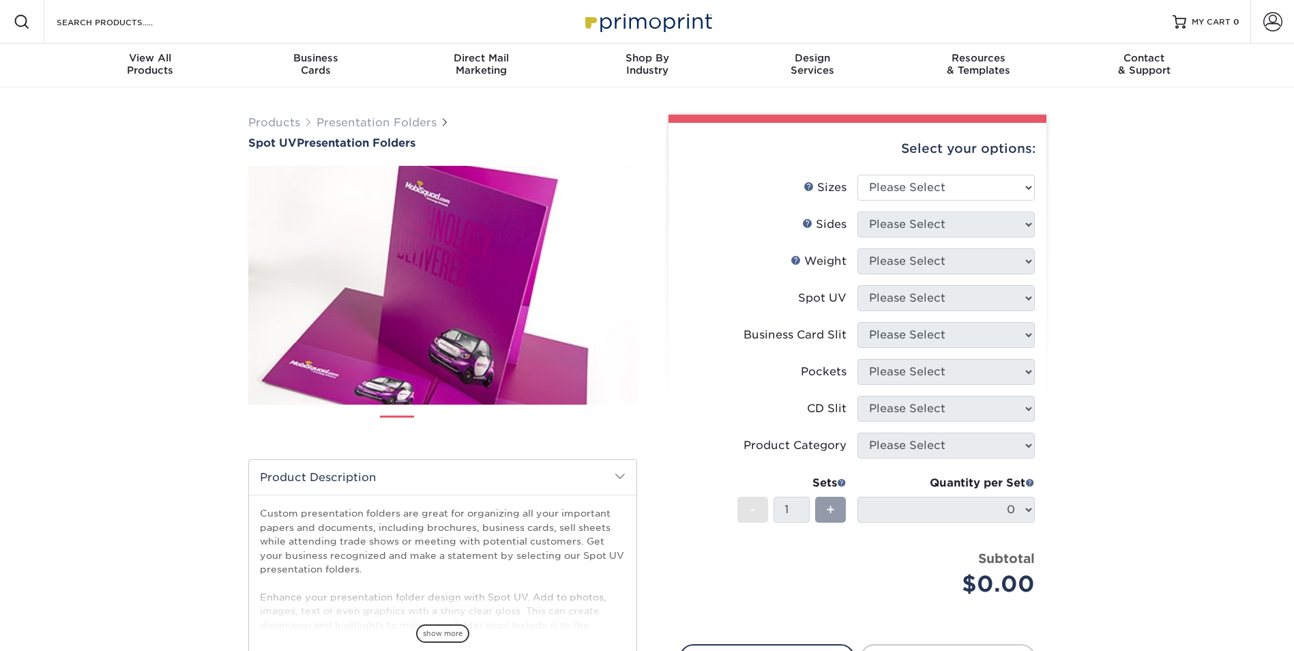 The height and width of the screenshot is (651, 1294). Describe the element at coordinates (481, 58) in the screenshot. I see `span: Direct Mail` at that location.